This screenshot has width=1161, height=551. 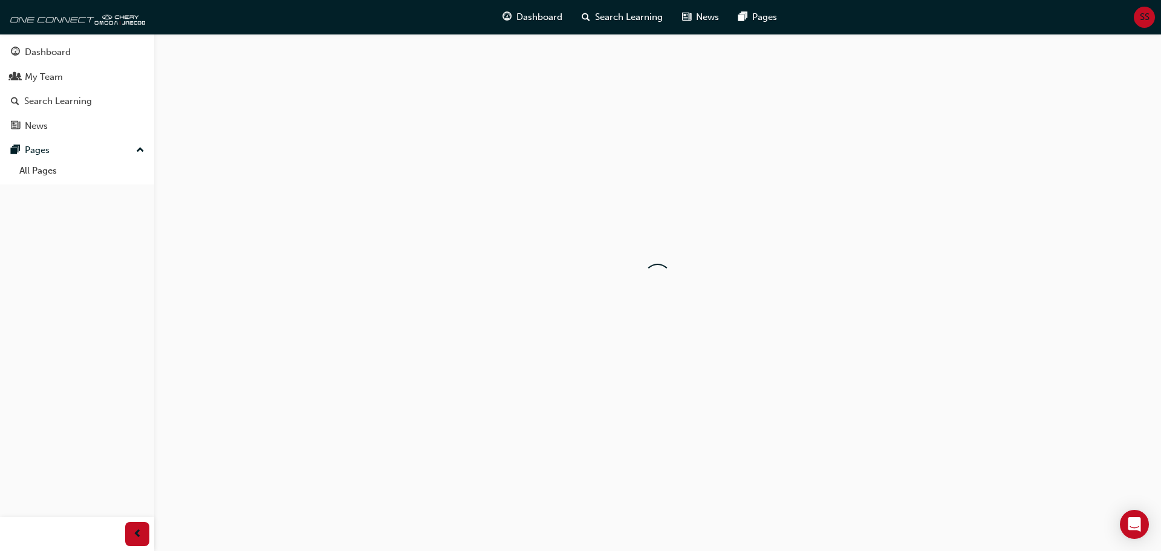 What do you see at coordinates (622, 17) in the screenshot?
I see `a: search-iconSearch Learning` at bounding box center [622, 17].